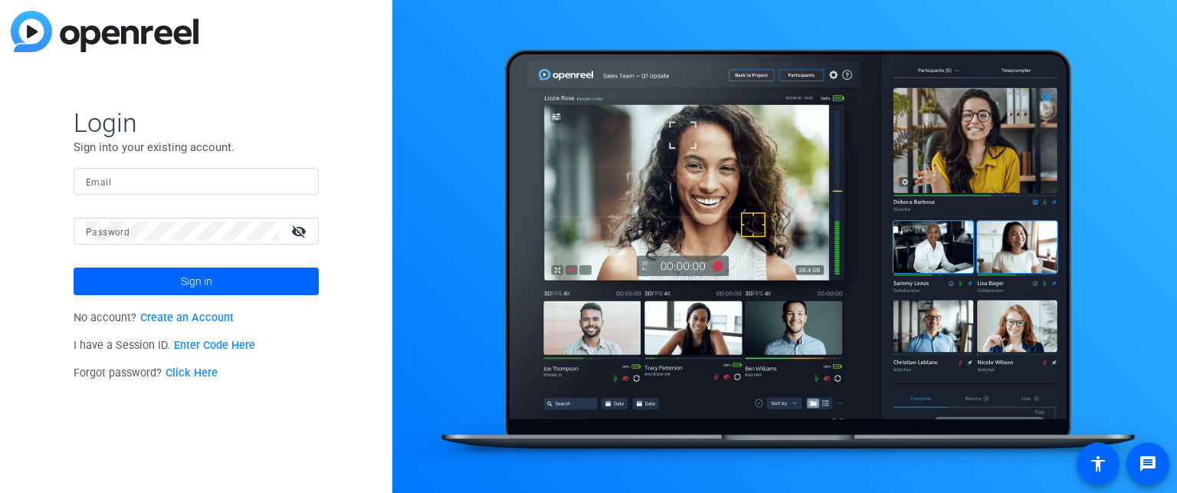 The image size is (1177, 493). Describe the element at coordinates (196, 147) in the screenshot. I see `p: Sign into your existing account.` at that location.